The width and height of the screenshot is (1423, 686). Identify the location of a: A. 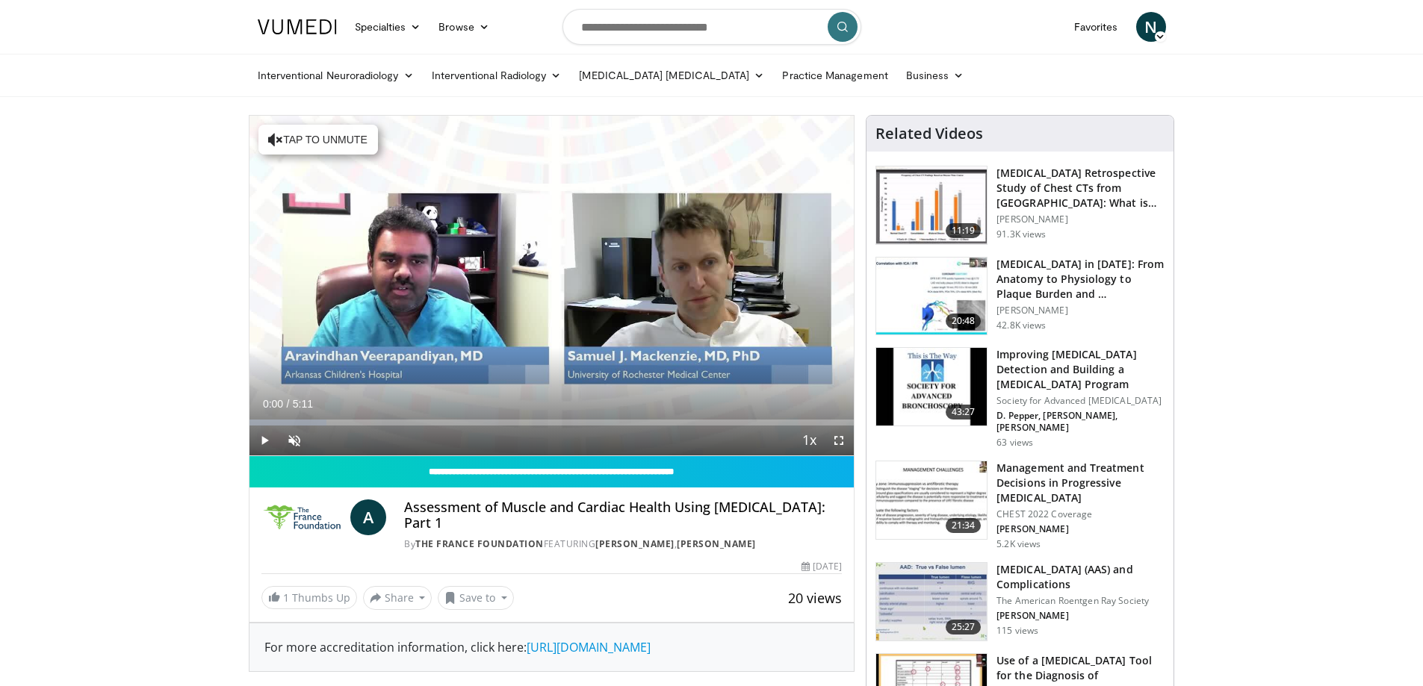
(368, 517).